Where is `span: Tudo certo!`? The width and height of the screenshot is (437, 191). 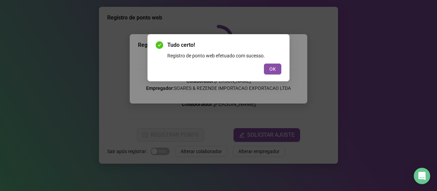
span: Tudo certo! is located at coordinates (224, 45).